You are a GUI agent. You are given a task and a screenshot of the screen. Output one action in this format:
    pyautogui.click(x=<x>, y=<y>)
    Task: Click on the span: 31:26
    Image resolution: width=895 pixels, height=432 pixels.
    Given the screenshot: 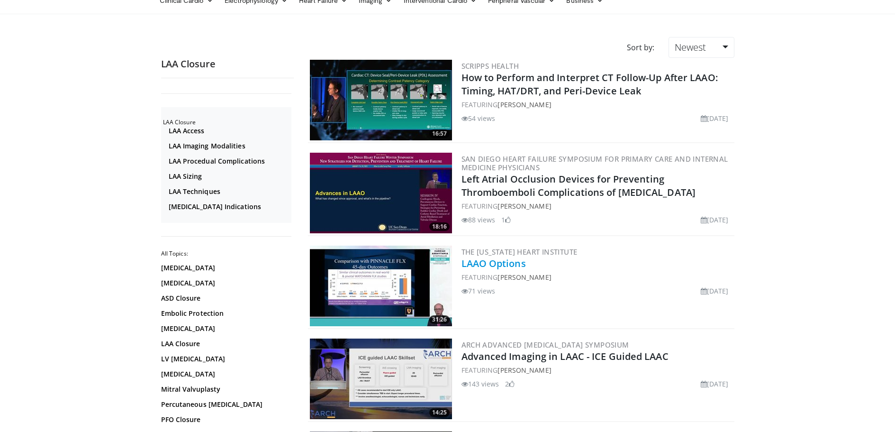 What is the action you would take?
    pyautogui.click(x=439, y=319)
    